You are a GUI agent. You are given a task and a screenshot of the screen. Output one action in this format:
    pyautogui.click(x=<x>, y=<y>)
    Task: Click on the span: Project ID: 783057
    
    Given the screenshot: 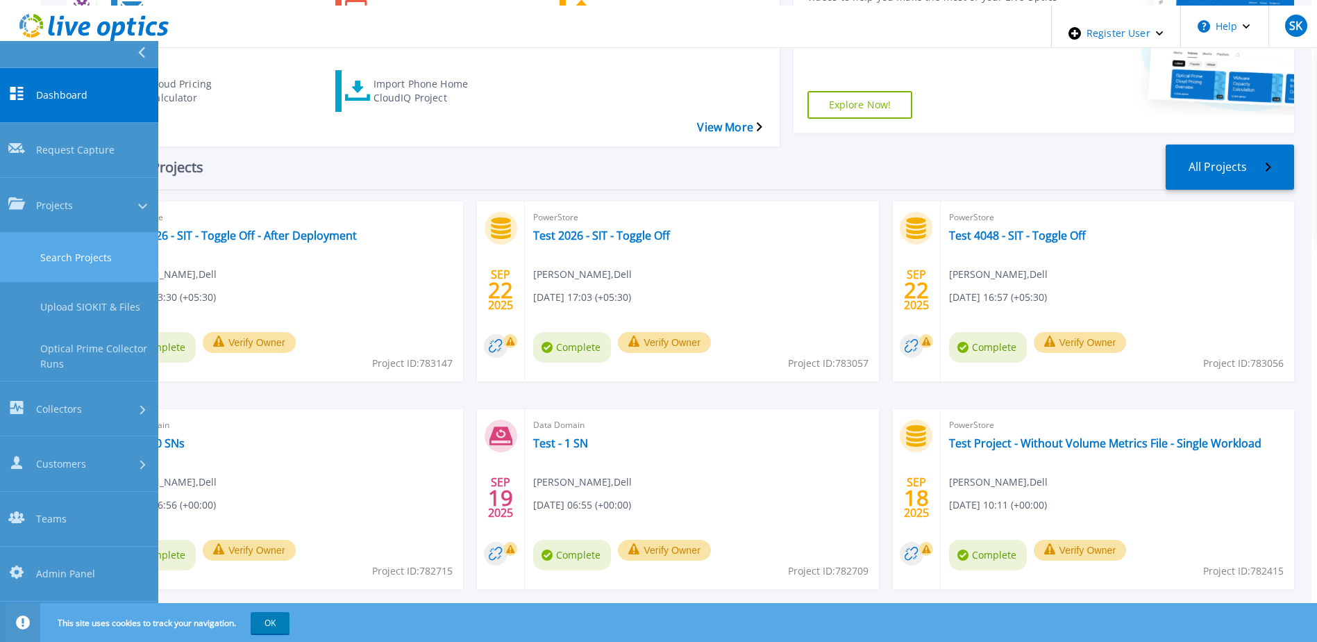 What is the action you would take?
    pyautogui.click(x=828, y=363)
    